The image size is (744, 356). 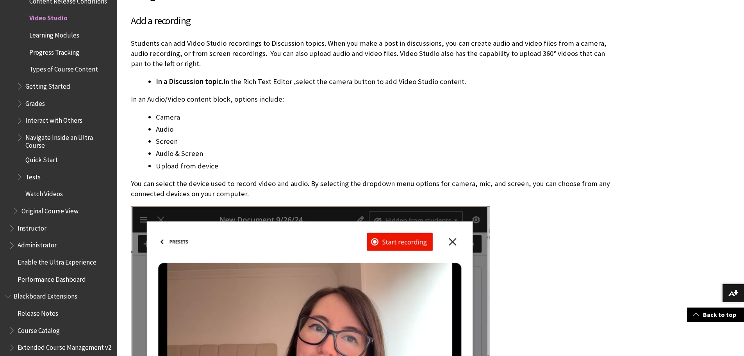 What do you see at coordinates (52, 278) in the screenshot?
I see `span: Performance Dashboard` at bounding box center [52, 278].